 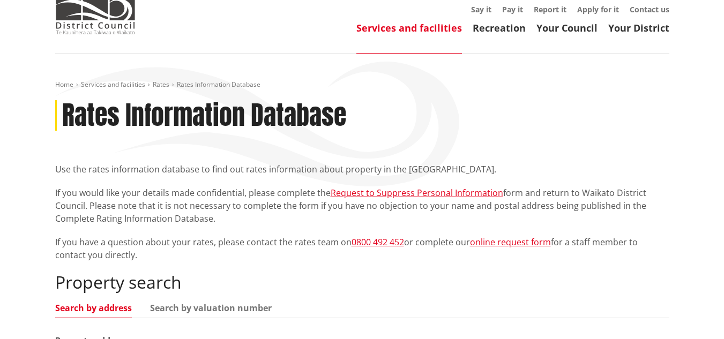 What do you see at coordinates (362, 282) in the screenshot?
I see `h2: Property search` at bounding box center [362, 282].